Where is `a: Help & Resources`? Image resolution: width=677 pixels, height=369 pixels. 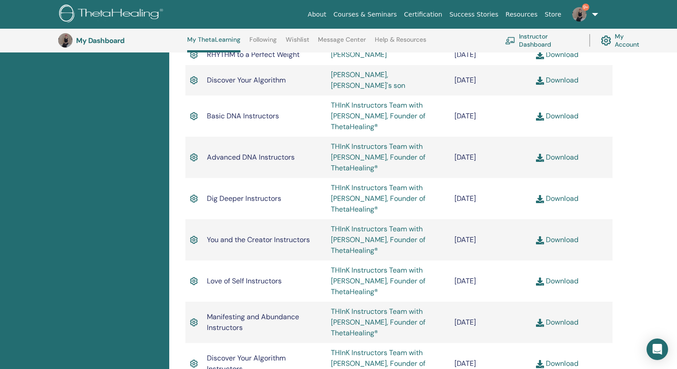
a: Help & Resources is located at coordinates (400, 43).